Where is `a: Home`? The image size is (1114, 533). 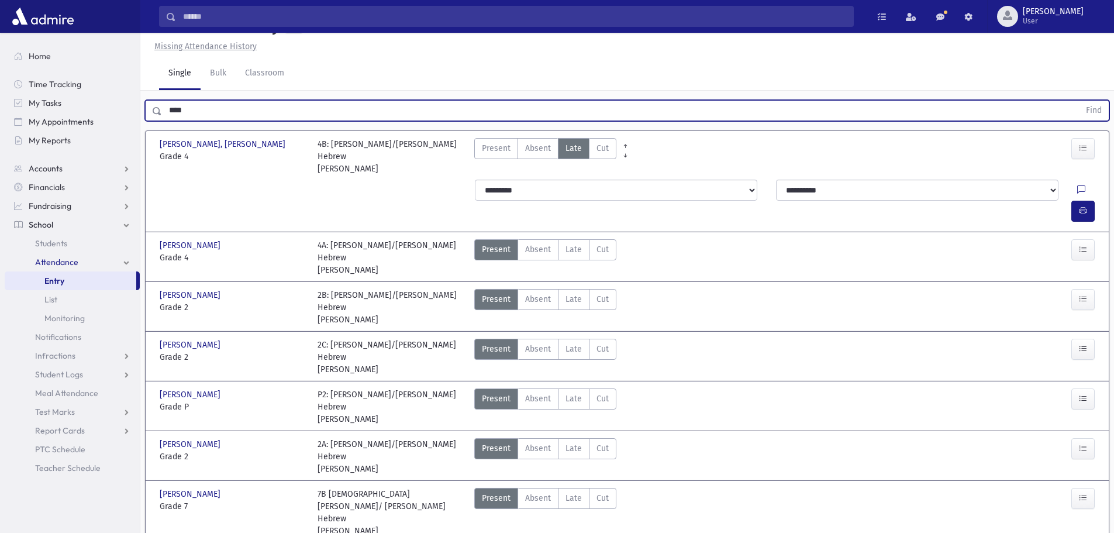 a: Home is located at coordinates (72, 56).